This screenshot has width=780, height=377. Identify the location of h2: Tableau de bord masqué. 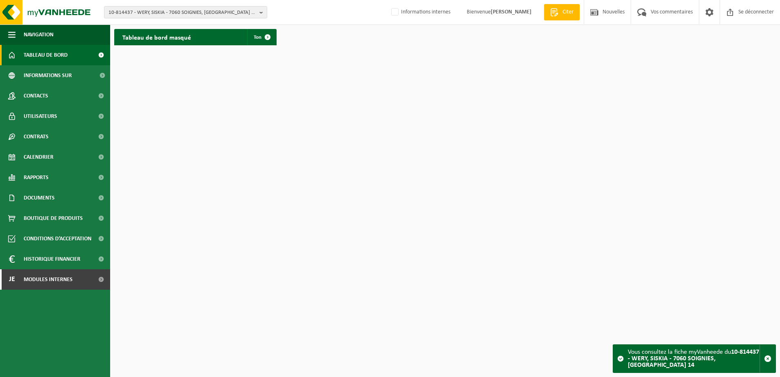
(157, 37).